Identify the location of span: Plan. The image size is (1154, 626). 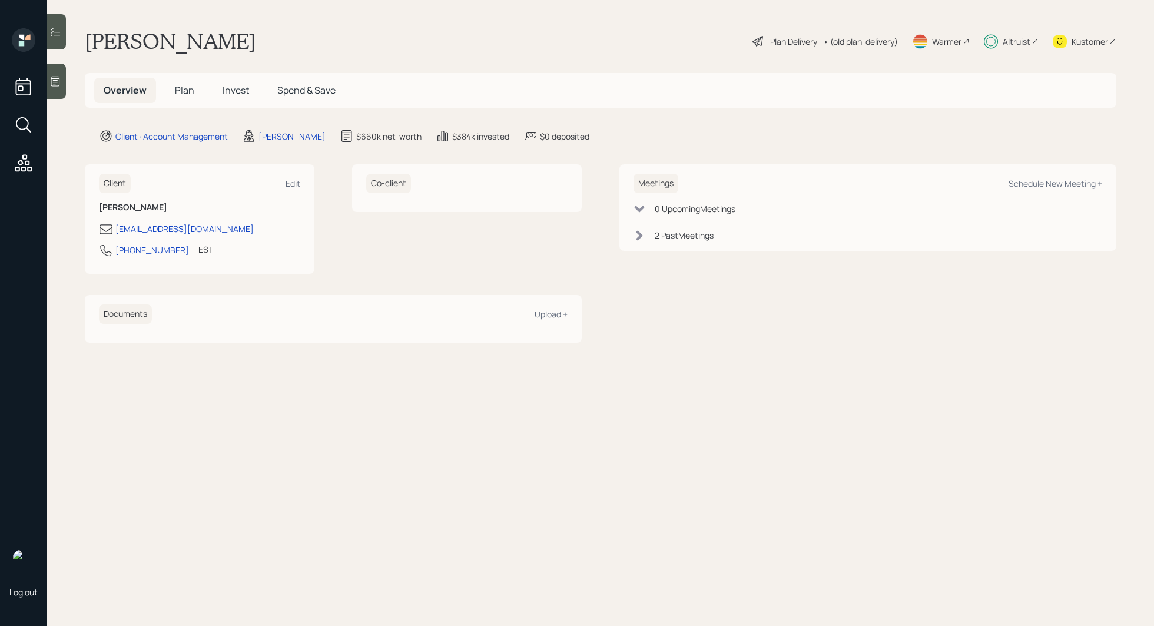
(184, 90).